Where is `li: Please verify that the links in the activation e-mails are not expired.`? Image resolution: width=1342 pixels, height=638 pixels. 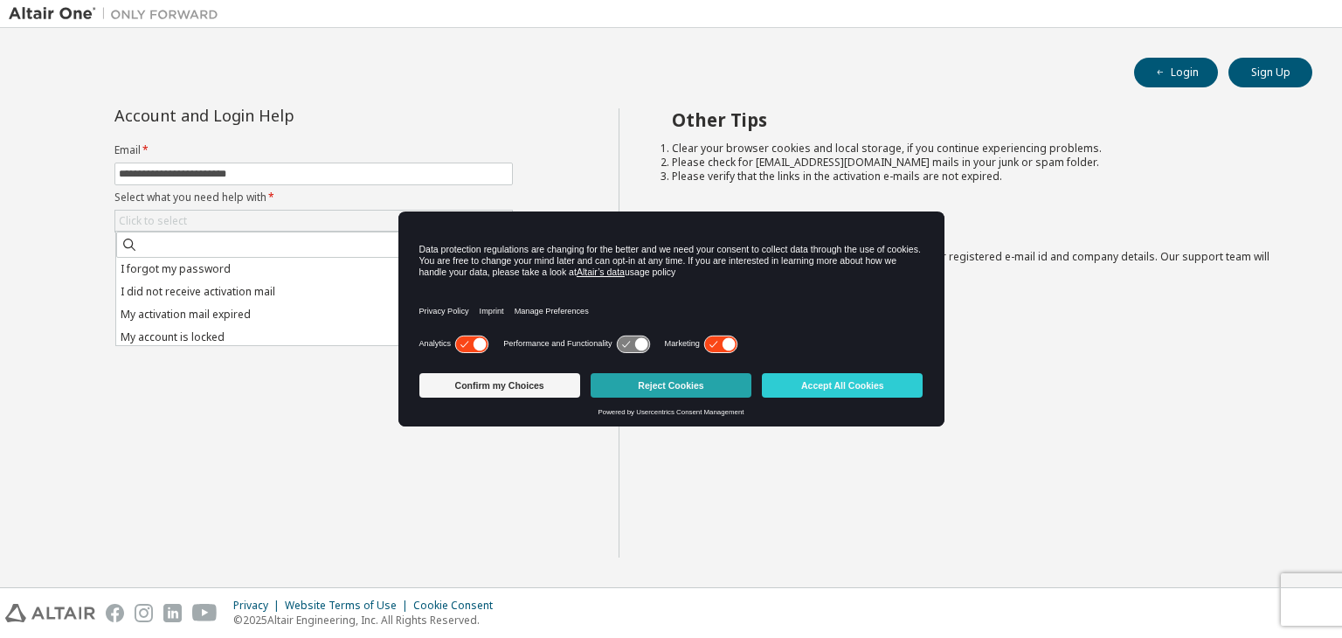
li: Please verify that the links in the activation e-mails are not expired. is located at coordinates (976, 176).